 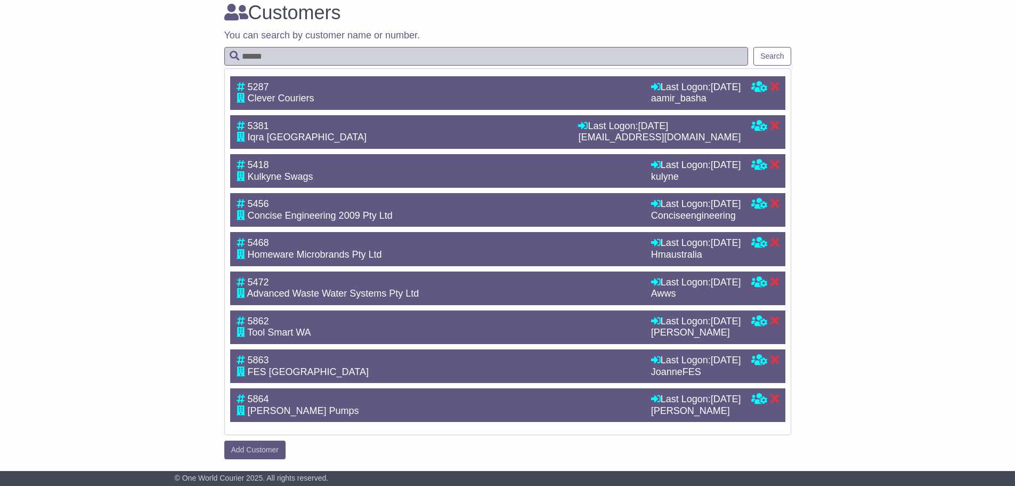 I want to click on span: 5381, so click(x=259, y=126).